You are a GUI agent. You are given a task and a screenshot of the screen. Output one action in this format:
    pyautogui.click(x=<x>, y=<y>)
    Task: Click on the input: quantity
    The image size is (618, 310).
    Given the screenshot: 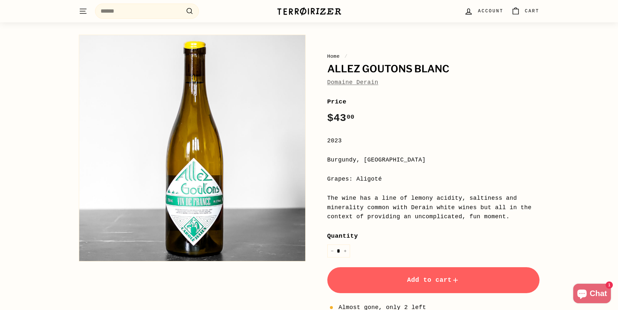 What is the action you would take?
    pyautogui.click(x=338, y=251)
    